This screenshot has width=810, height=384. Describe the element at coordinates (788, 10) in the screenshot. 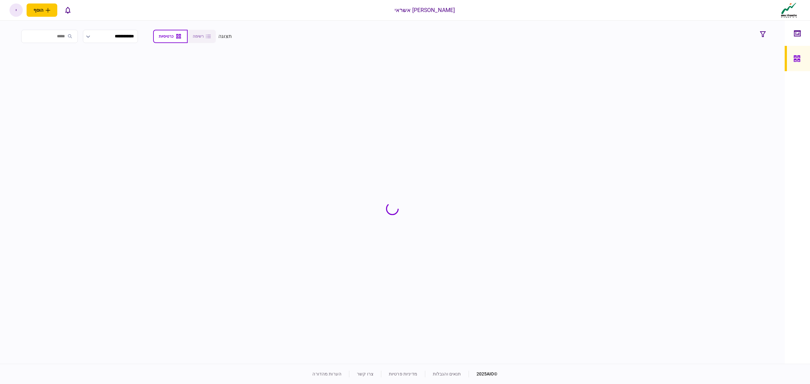

I see `img: client company logo` at that location.